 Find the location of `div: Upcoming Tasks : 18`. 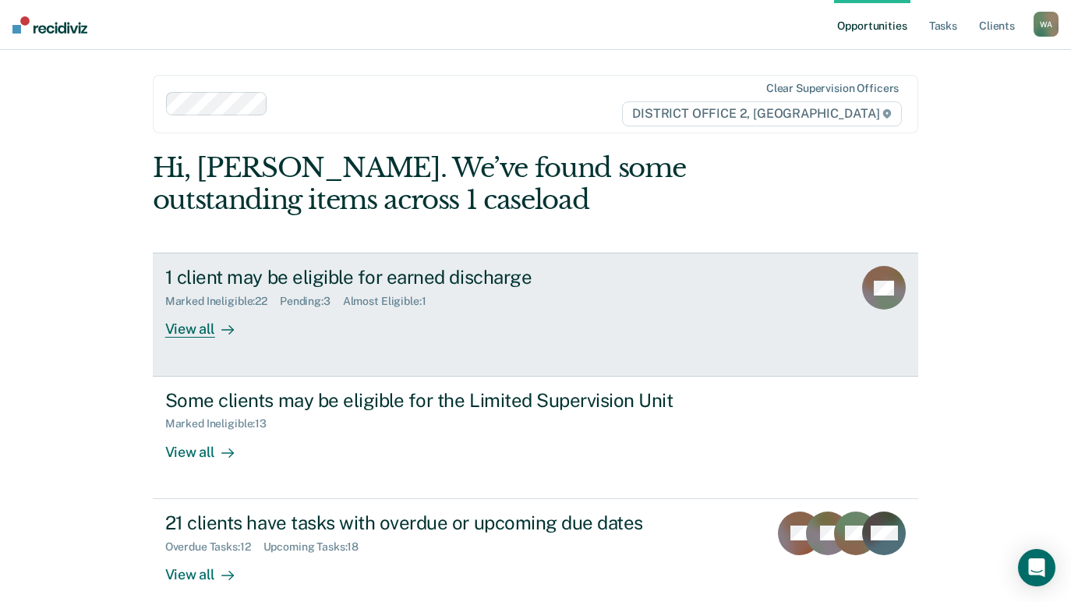

div: Upcoming Tasks : 18 is located at coordinates (317, 547).